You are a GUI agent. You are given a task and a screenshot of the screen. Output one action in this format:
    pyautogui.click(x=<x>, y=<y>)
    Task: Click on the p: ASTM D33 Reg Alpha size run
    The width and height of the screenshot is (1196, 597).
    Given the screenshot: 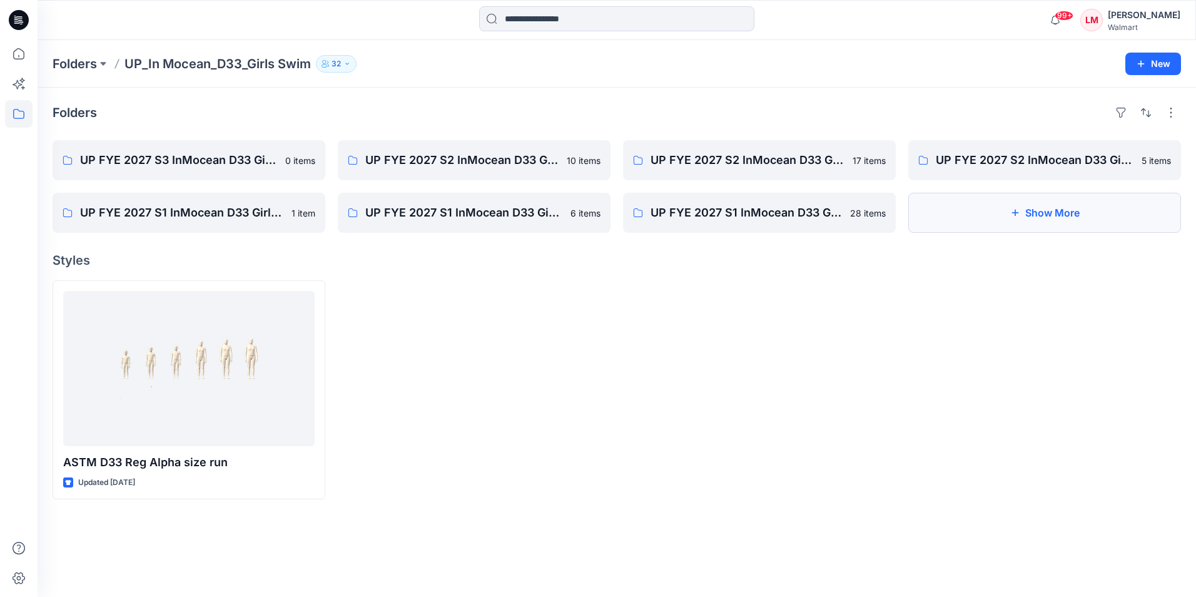 What is the action you would take?
    pyautogui.click(x=189, y=462)
    